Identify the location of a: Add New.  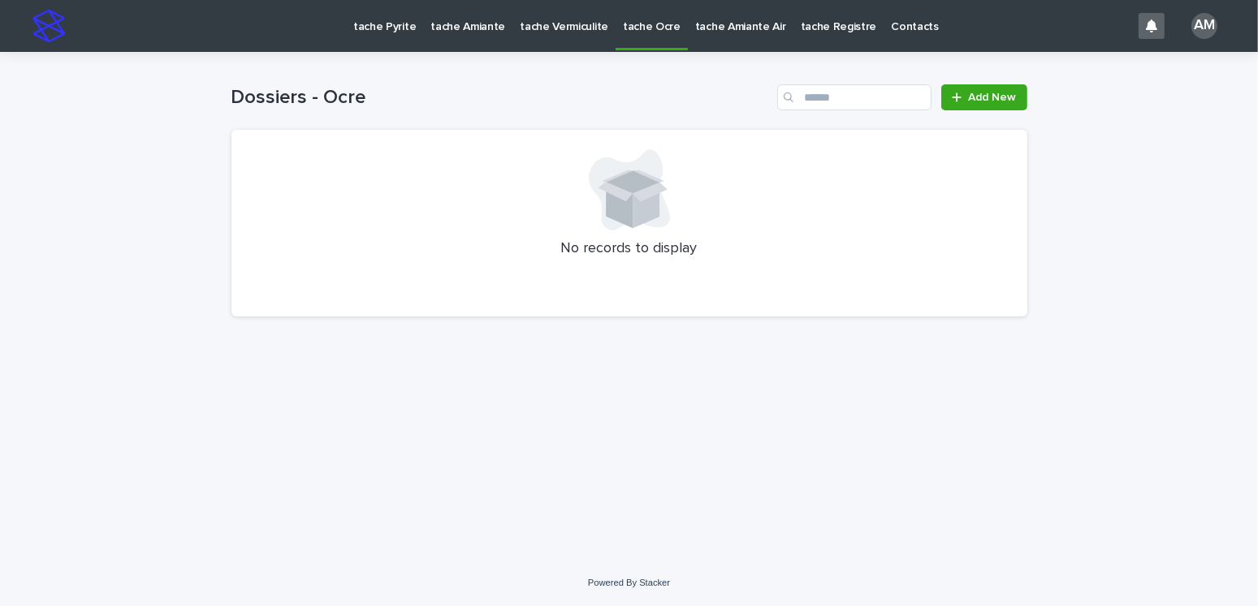
(983, 97).